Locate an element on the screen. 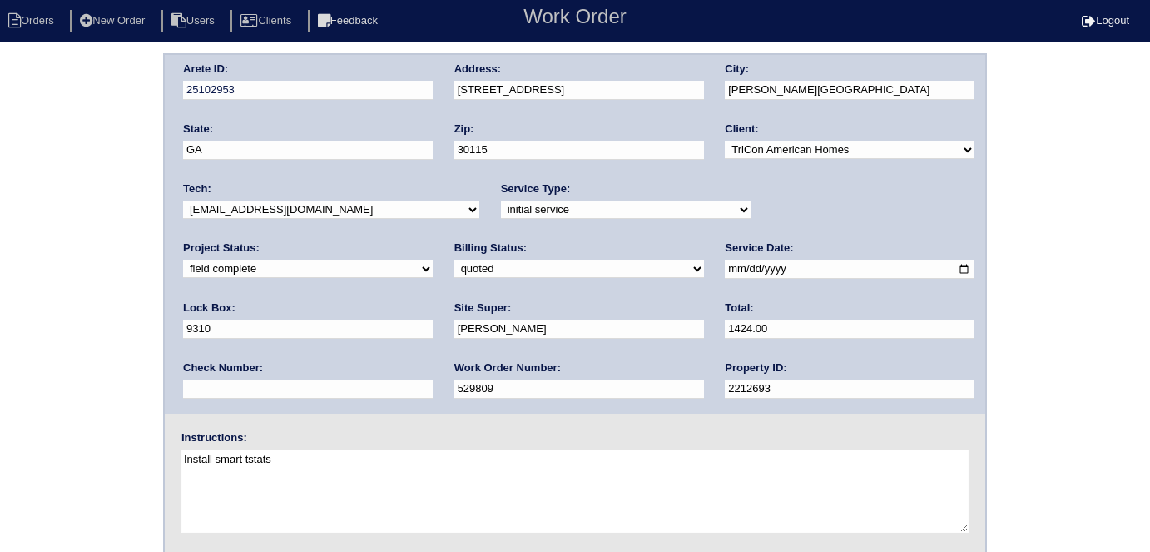 The height and width of the screenshot is (552, 1150). label: Site Super: is located at coordinates (483, 308).